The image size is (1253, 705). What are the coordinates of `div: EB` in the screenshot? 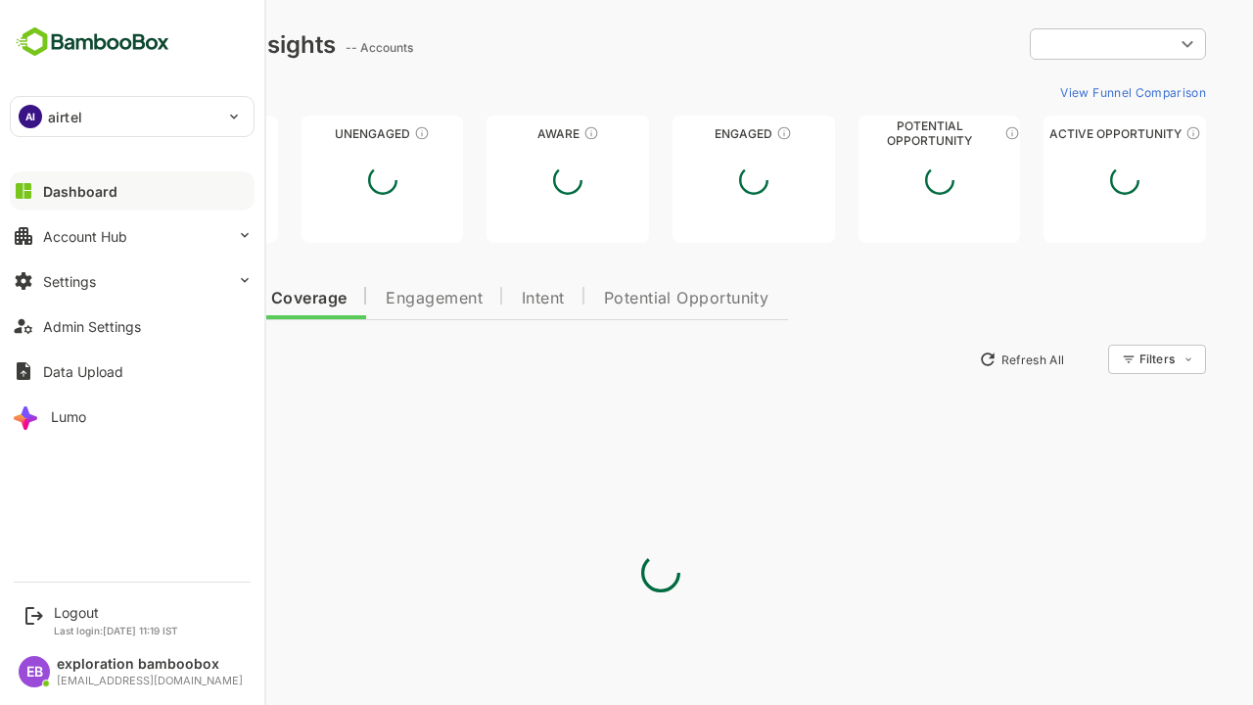 It's located at (34, 672).